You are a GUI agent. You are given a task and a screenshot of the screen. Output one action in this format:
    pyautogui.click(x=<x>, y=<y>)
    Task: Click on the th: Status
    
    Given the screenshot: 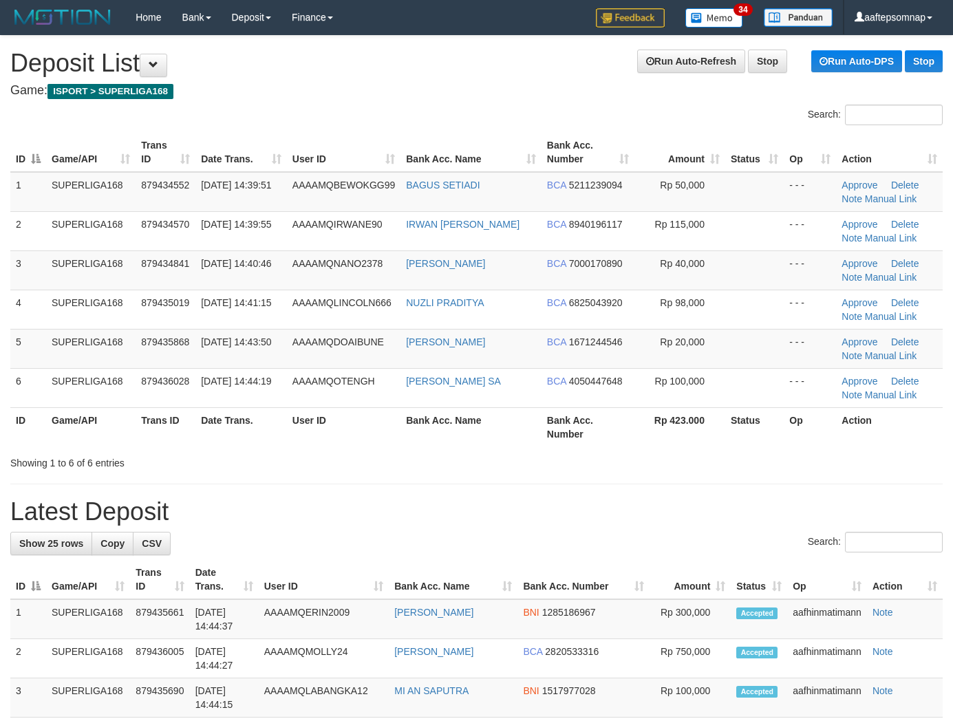 What is the action you would take?
    pyautogui.click(x=754, y=426)
    